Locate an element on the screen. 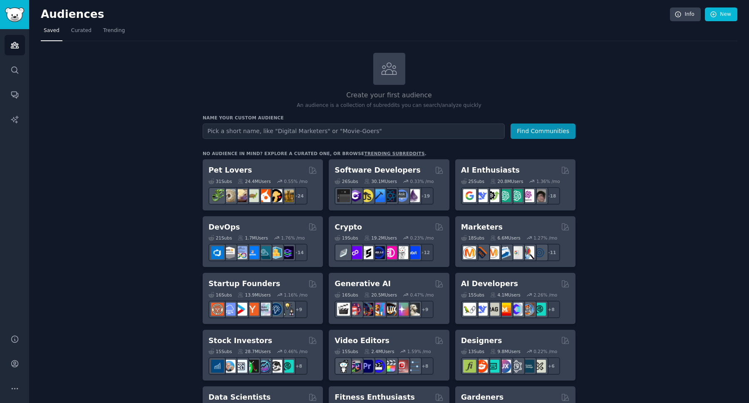  img: MarketingResearch is located at coordinates (528, 253).